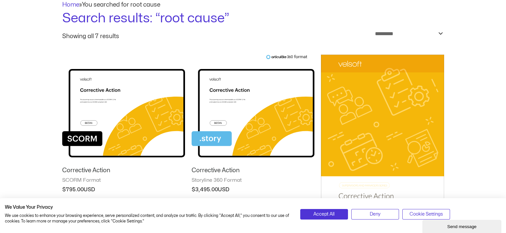  Describe the element at coordinates (147, 208) in the screenshot. I see `h2: We Value Your Privacy` at that location.